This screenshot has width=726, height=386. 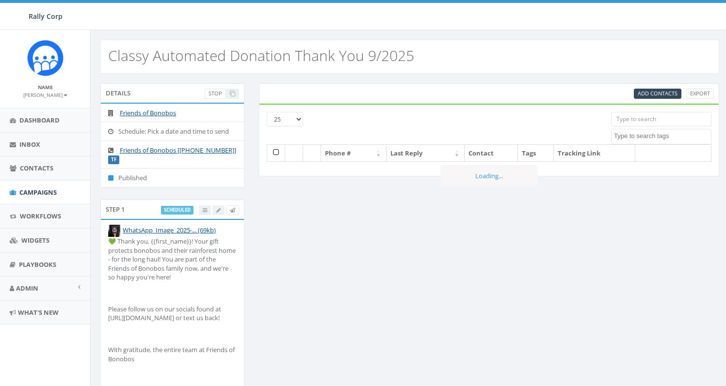 What do you see at coordinates (113, 160) in the screenshot?
I see `label: TF` at bounding box center [113, 160].